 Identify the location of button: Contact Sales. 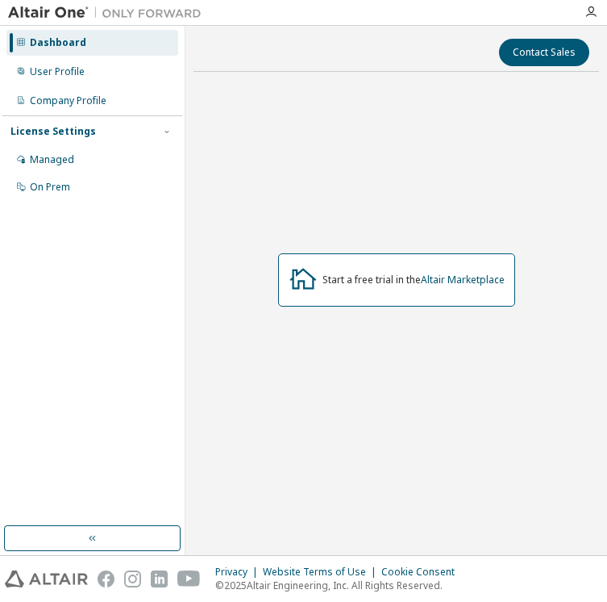
(545, 52).